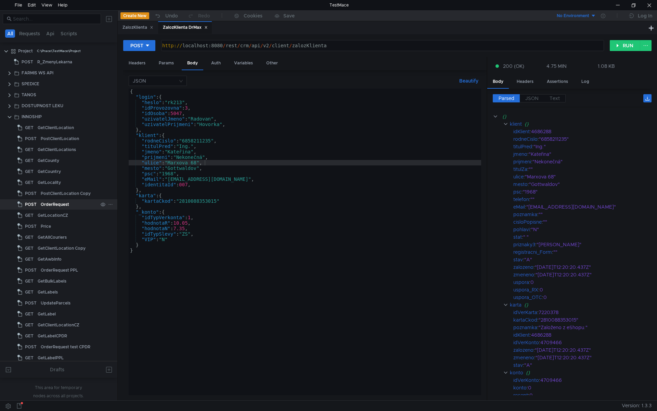  I want to click on div: recept, so click(521, 395).